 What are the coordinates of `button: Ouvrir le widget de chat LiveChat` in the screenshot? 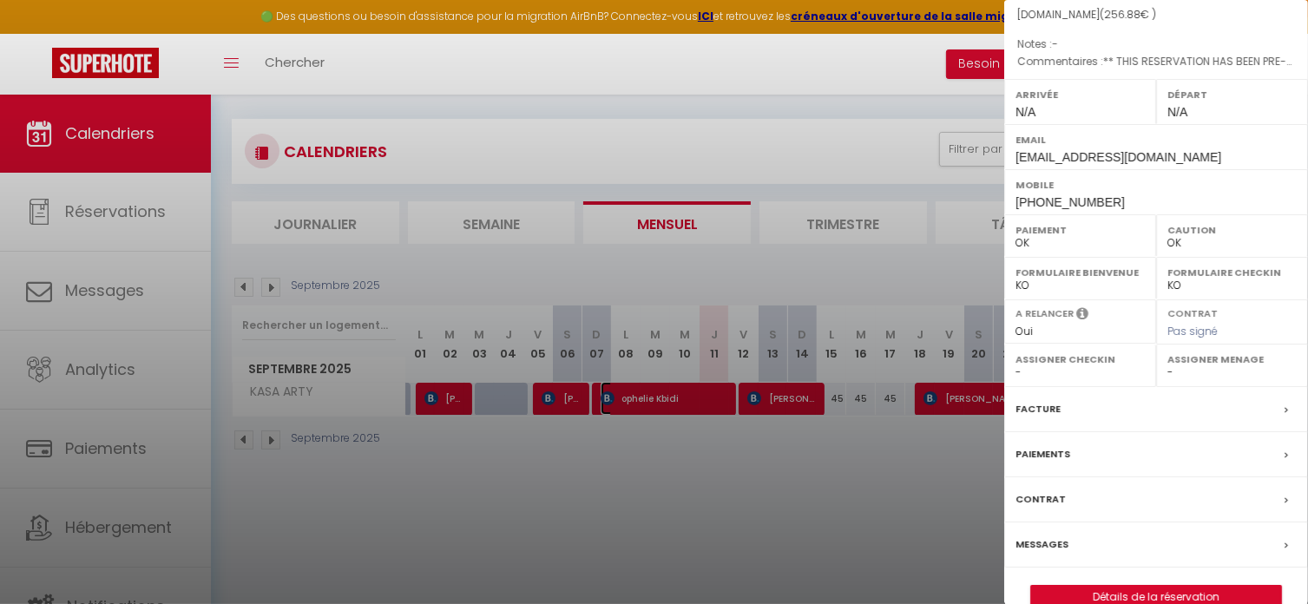 It's located at (40, 33).